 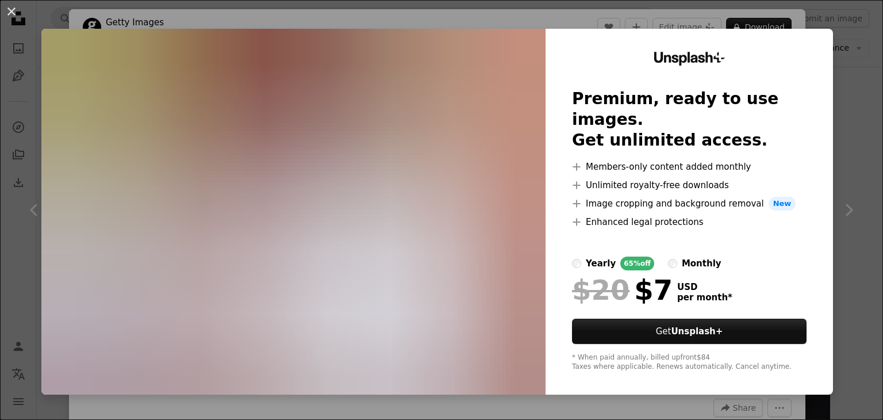 What do you see at coordinates (697, 331) in the screenshot?
I see `strong: Unsplash+` at bounding box center [697, 331].